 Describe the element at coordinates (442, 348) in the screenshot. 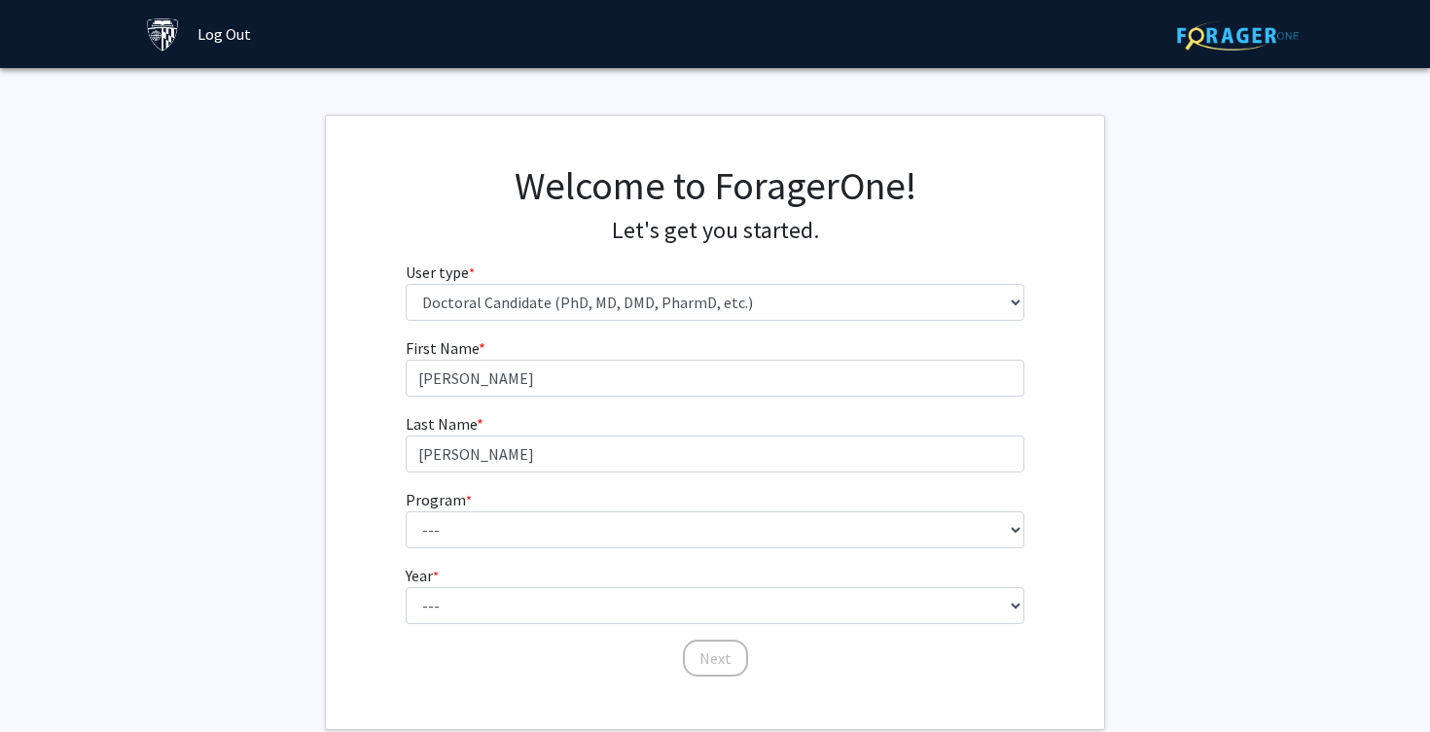

I see `span: First Name` at that location.